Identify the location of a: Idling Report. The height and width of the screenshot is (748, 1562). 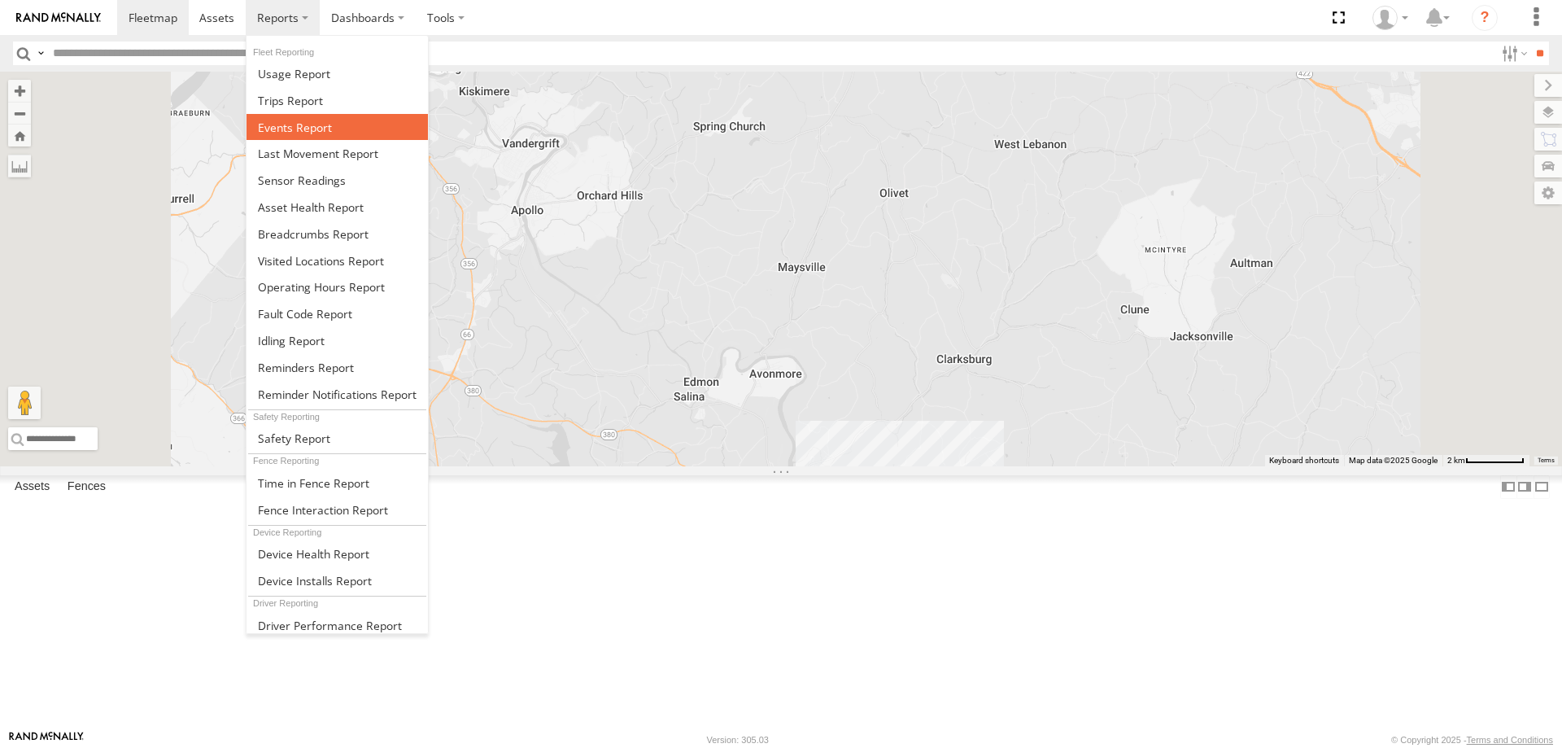
(337, 340).